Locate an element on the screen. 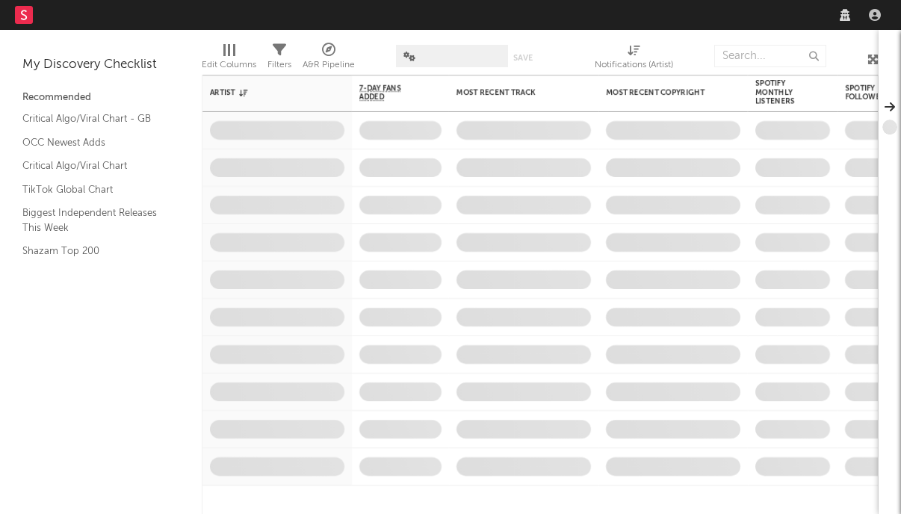  div: Artist is located at coordinates (266, 93).